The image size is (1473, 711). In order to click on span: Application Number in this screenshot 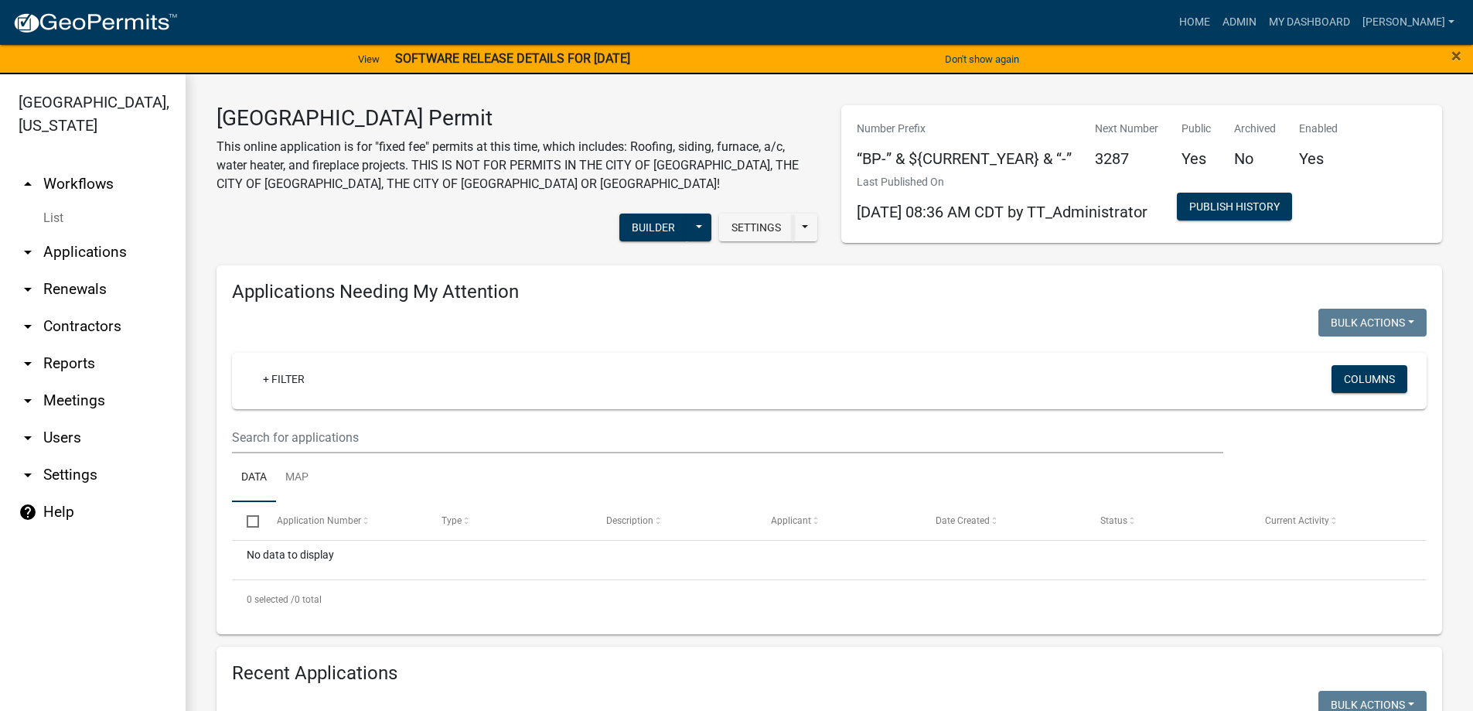, I will do `click(319, 520)`.